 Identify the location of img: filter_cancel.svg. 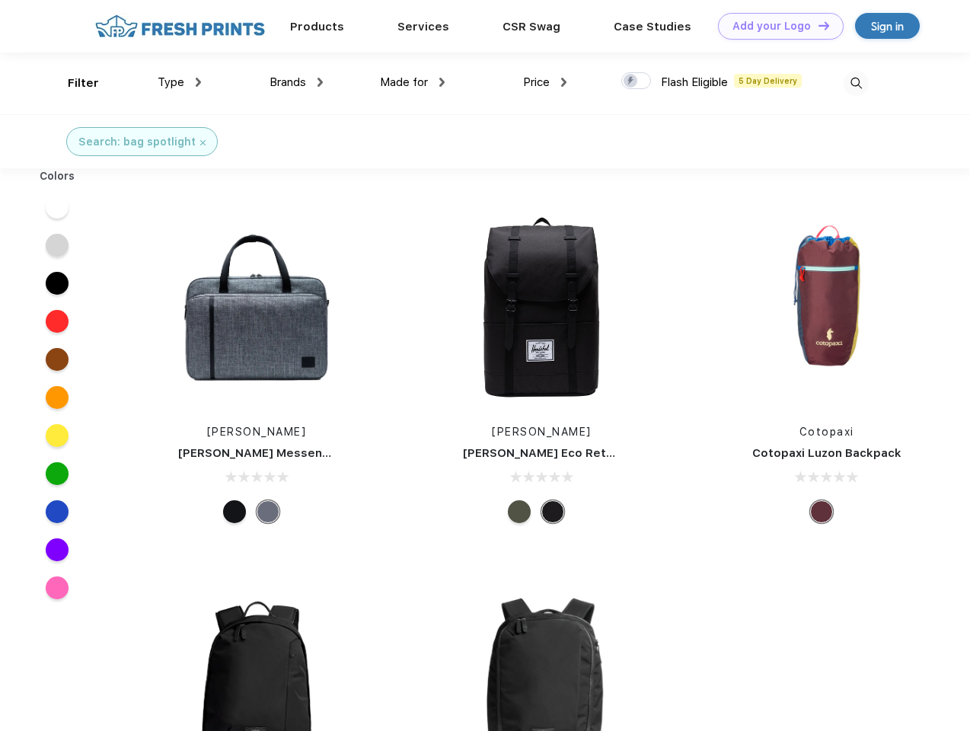
(203, 142).